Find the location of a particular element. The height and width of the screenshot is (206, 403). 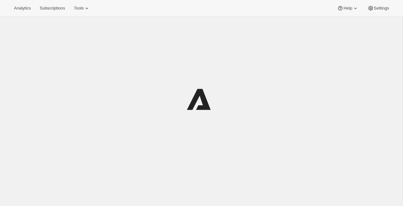

button: Subscriptions is located at coordinates (52, 8).